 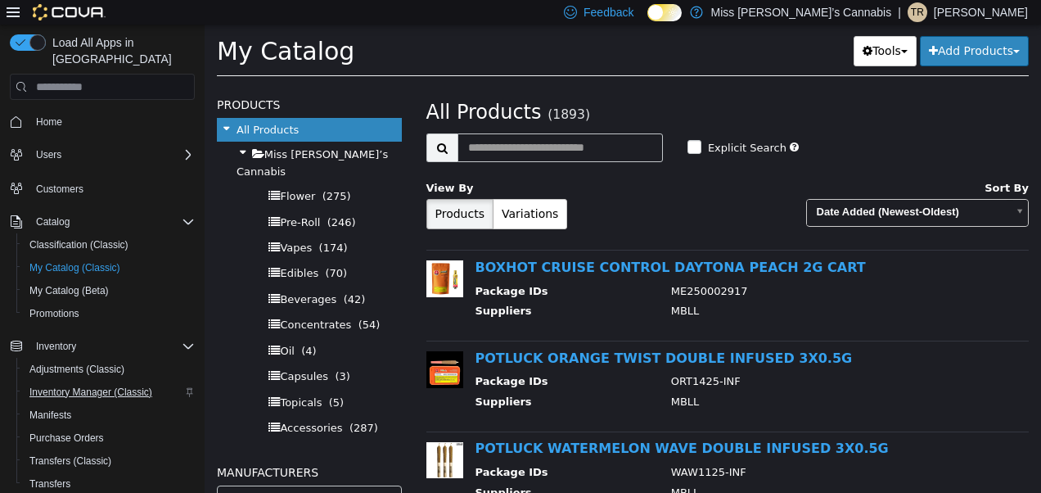 I want to click on a: POTLUCK WATERMELON WAVE DOUBLE INFUSED 3X0.5G, so click(x=477, y=423).